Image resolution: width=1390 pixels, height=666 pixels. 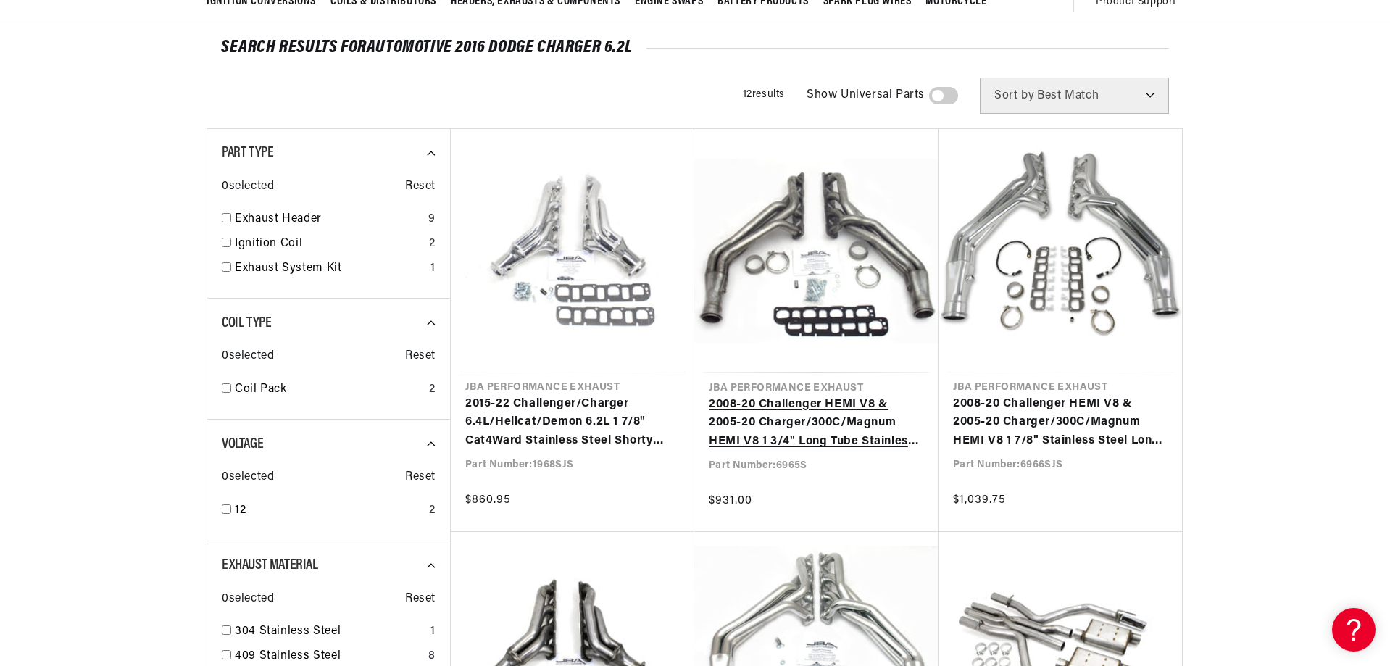 What do you see at coordinates (764, 94) in the screenshot?
I see `span: 12 results` at bounding box center [764, 94].